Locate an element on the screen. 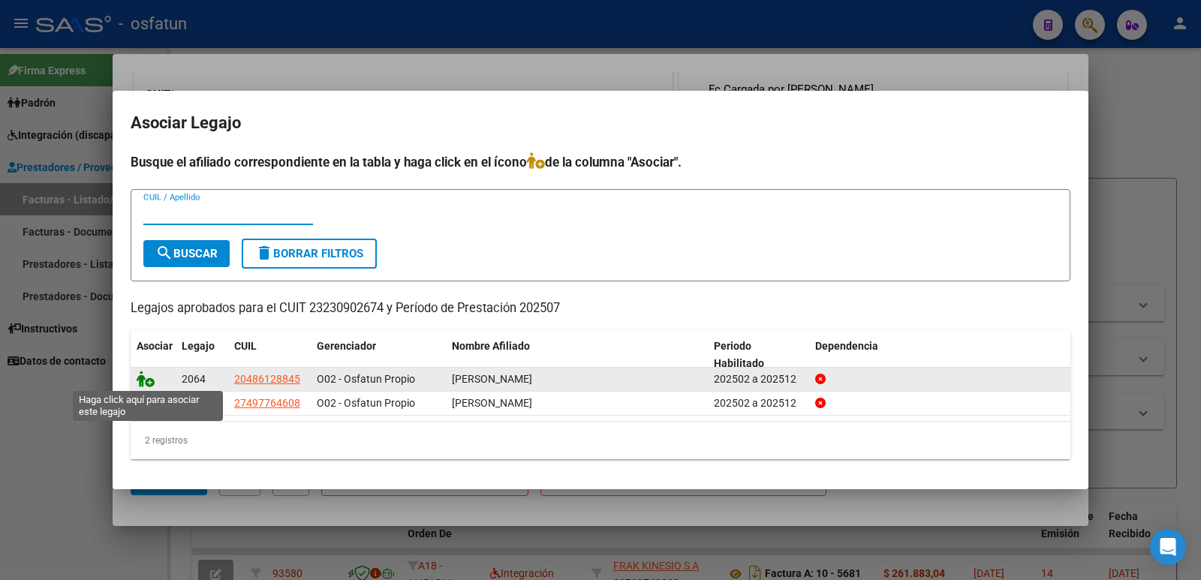 This screenshot has height=580, width=1201. mat-icon: search is located at coordinates (164, 253).